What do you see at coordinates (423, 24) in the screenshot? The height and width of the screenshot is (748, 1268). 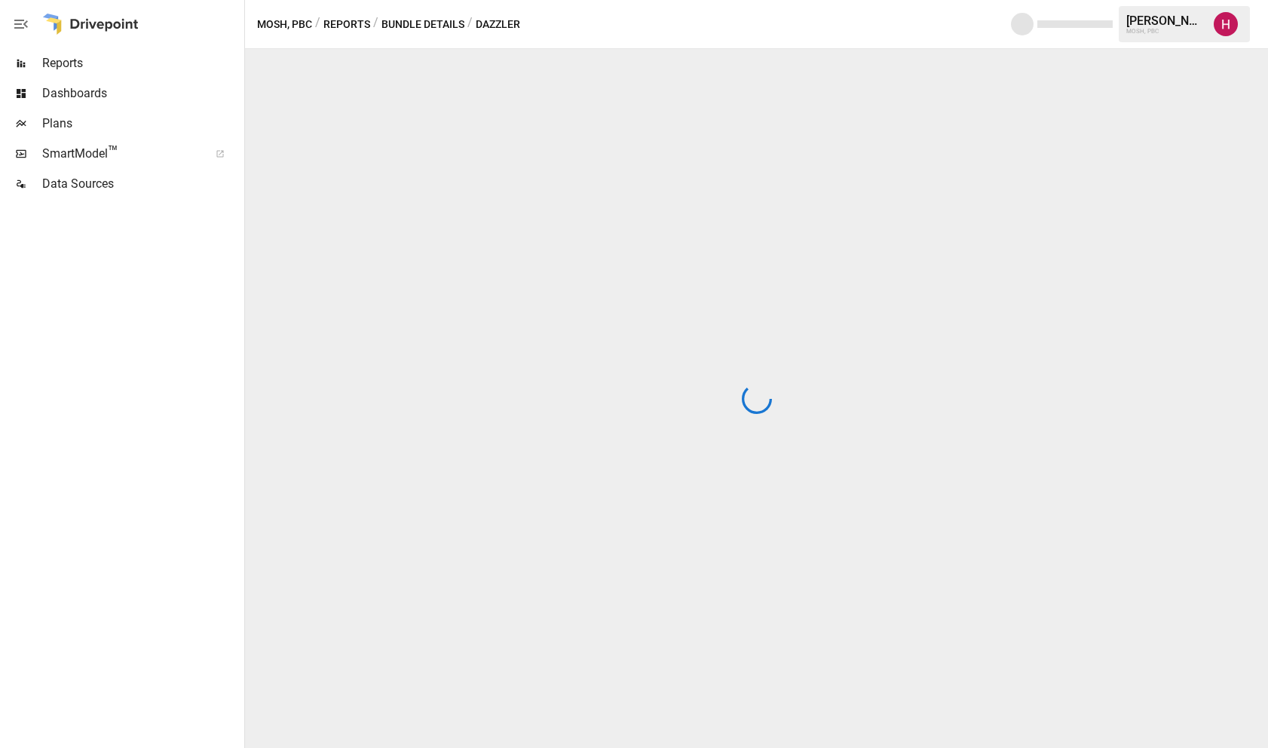 I see `button: Bundle Details` at bounding box center [423, 24].